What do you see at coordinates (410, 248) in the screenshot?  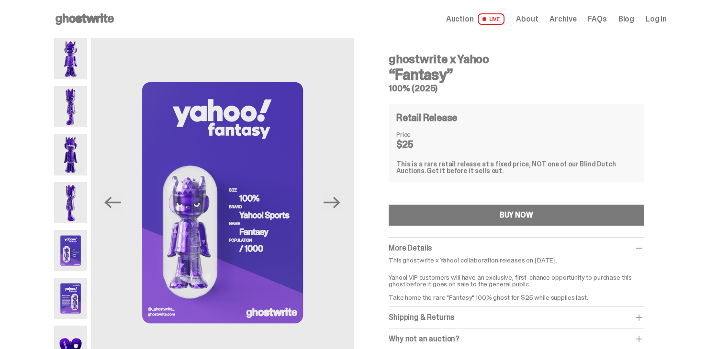 I see `span: More Details` at bounding box center [410, 248].